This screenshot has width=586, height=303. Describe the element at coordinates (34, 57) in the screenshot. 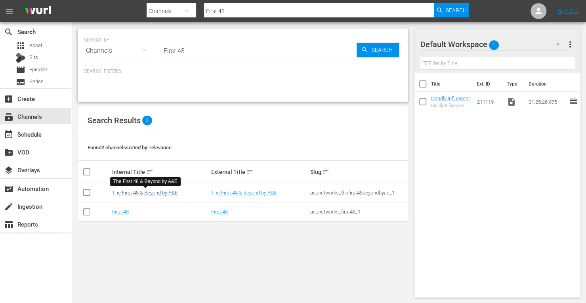

I see `span: Bits` at that location.